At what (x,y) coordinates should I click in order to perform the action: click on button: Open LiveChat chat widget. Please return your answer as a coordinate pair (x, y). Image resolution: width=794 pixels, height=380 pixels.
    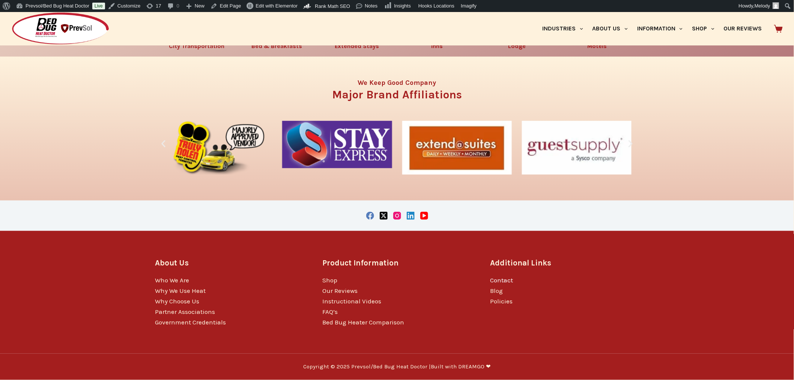
    Looking at the image, I should click on (17, 14).